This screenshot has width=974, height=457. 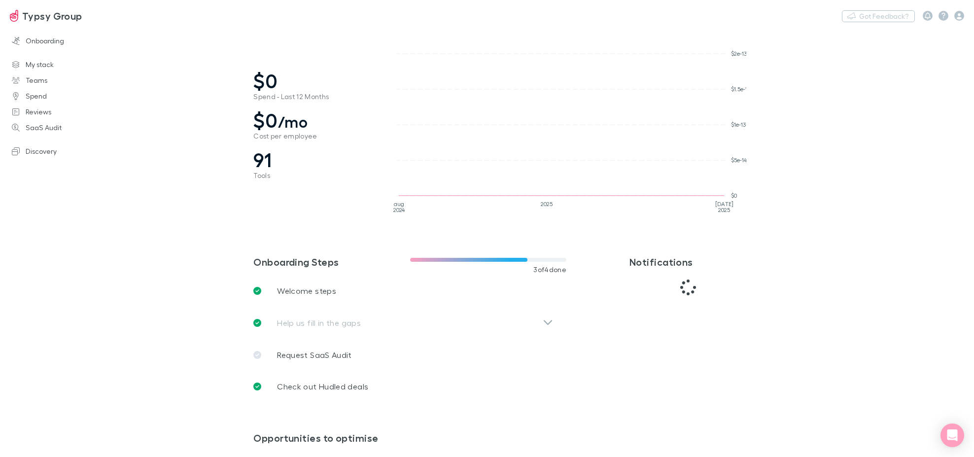 What do you see at coordinates (68, 96) in the screenshot?
I see `a: Spend` at bounding box center [68, 96].